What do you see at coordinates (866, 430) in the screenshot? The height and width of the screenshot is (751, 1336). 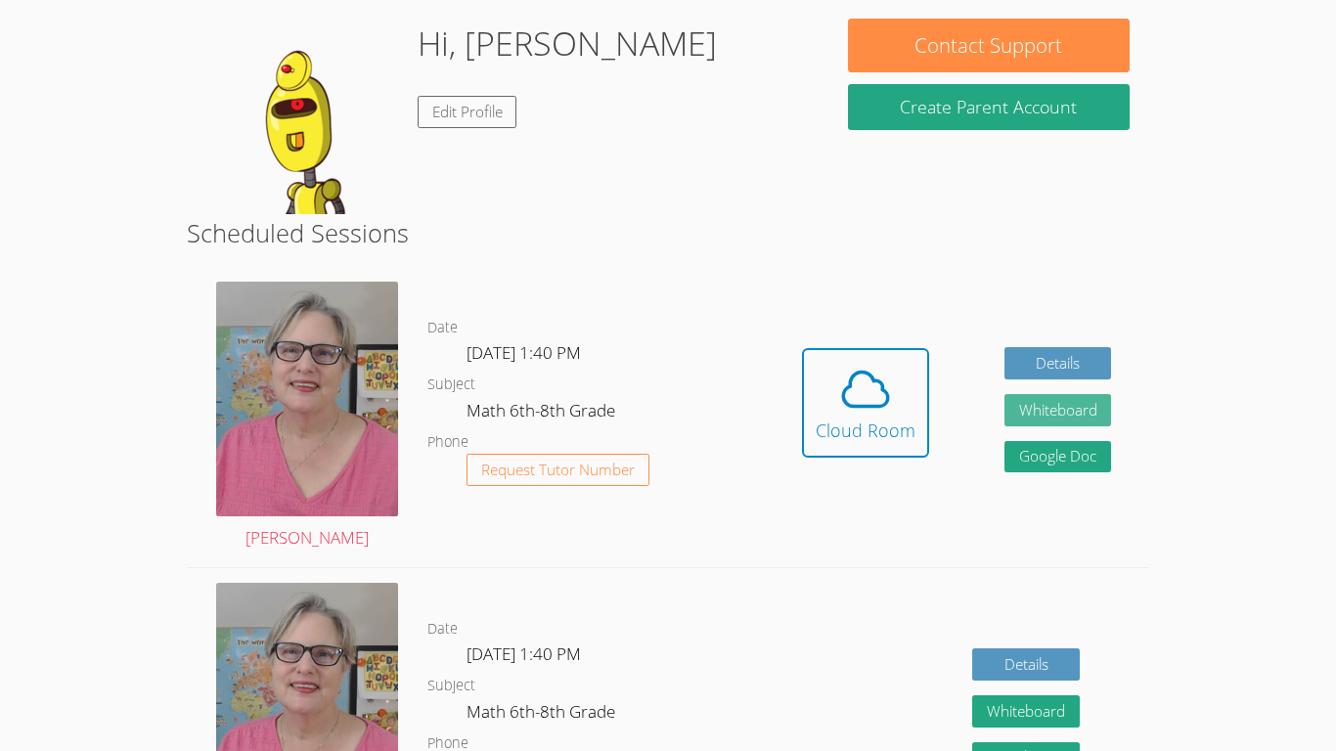 I see `div: Cloud Room` at bounding box center [866, 430].